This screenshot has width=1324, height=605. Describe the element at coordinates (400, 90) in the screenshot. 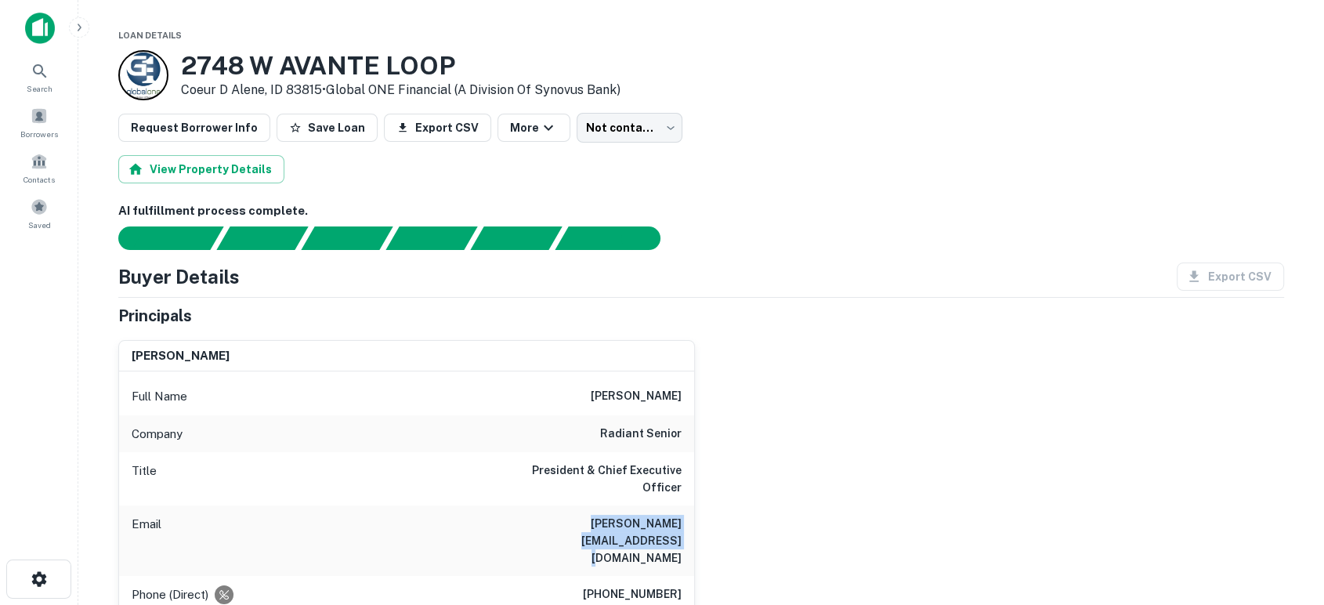

I see `p: Coeur D Alene, ID 83815 •` at that location.